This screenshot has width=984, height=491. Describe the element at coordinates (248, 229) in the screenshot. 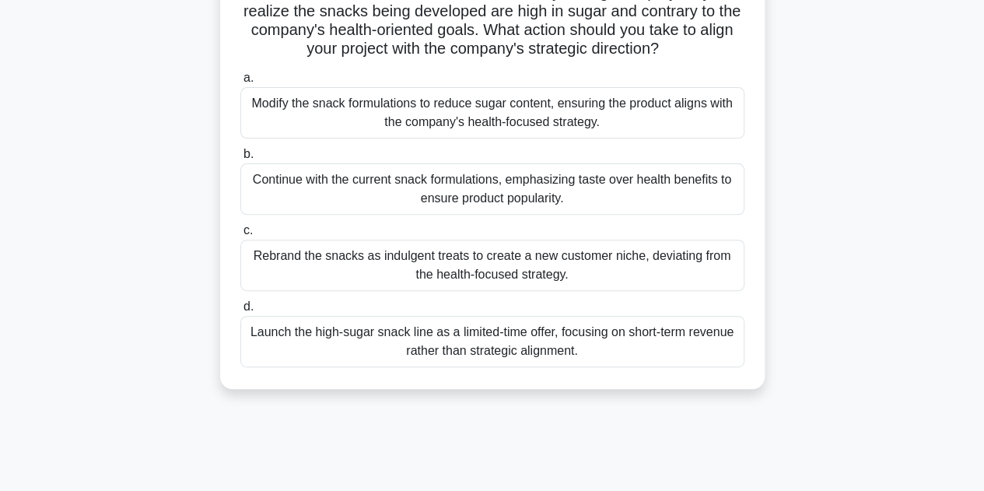

I see `span: c.` at that location.